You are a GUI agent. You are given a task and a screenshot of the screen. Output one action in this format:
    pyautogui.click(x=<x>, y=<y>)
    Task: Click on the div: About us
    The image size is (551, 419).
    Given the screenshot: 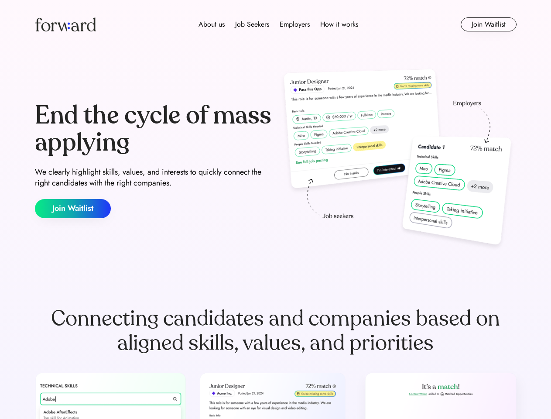 What is the action you would take?
    pyautogui.click(x=211, y=24)
    